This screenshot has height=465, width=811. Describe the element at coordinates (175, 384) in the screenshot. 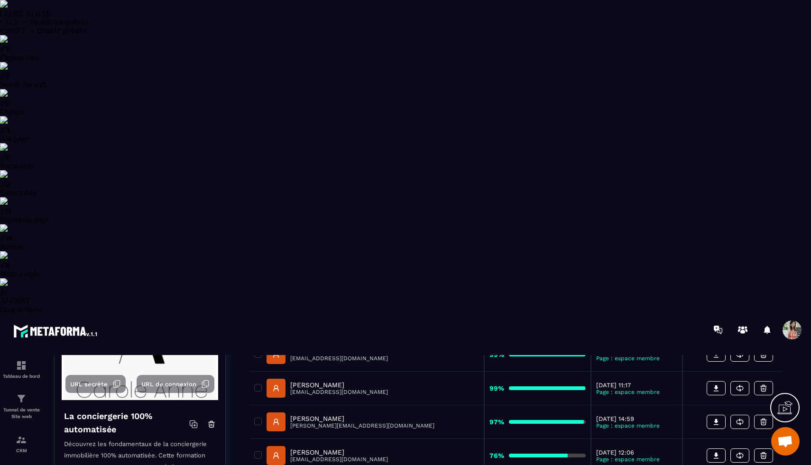

I see `button: URL de connexion` at that location.